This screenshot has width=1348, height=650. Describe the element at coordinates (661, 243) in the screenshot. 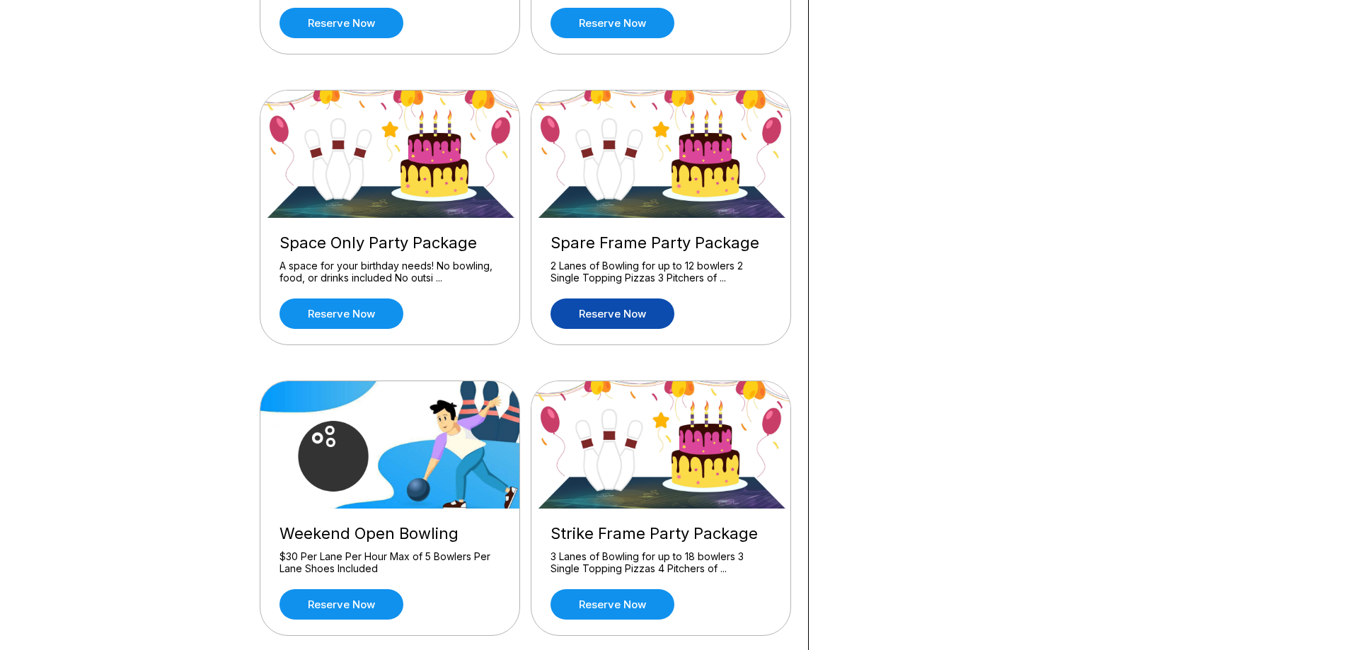

I see `div: Spare Frame Party Package` at that location.